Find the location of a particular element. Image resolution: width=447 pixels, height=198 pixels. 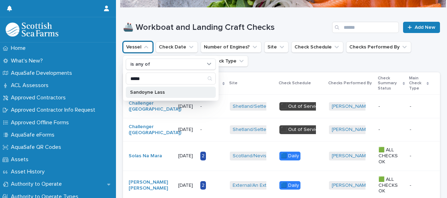

p: Sandoyne Lass is located at coordinates (167, 92).